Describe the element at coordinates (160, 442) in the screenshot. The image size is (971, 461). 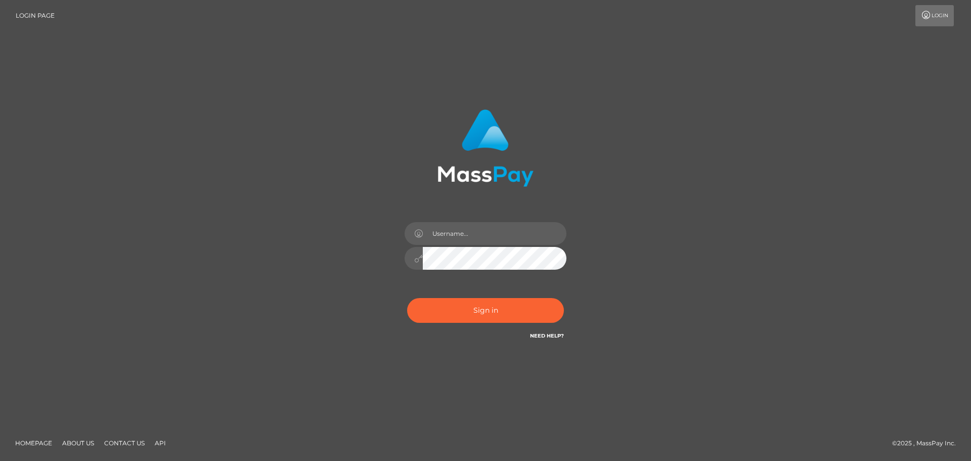
I see `a: API` at that location.